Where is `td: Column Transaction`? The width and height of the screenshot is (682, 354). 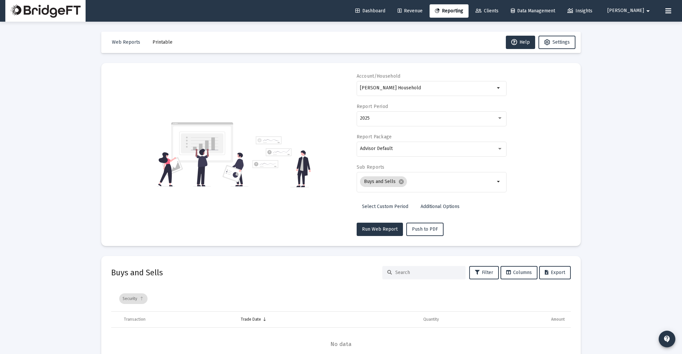
td: Column Transaction is located at coordinates (178, 320).